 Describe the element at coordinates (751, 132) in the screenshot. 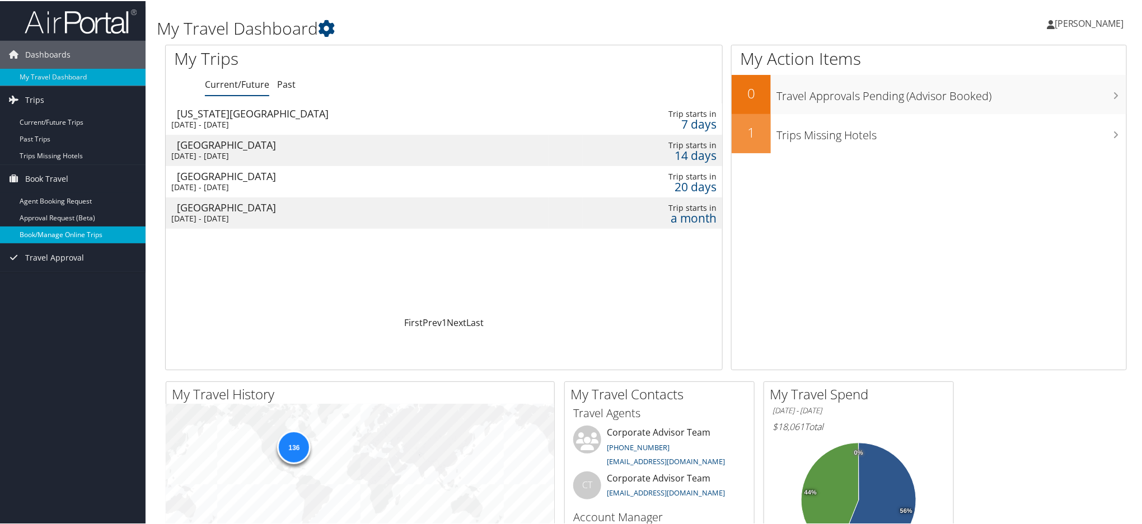

I see `h2: 1` at that location.